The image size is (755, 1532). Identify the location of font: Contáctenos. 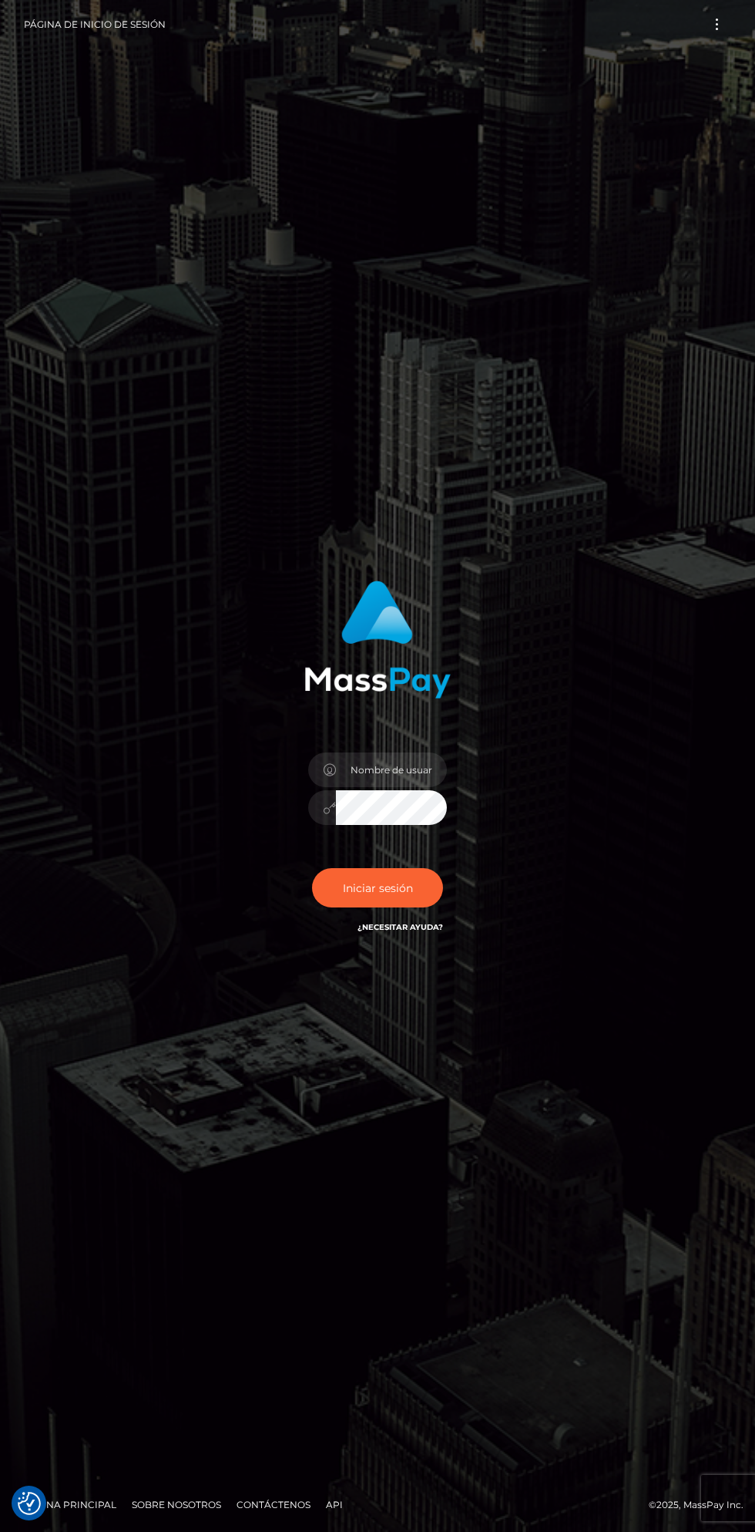
(274, 1504).